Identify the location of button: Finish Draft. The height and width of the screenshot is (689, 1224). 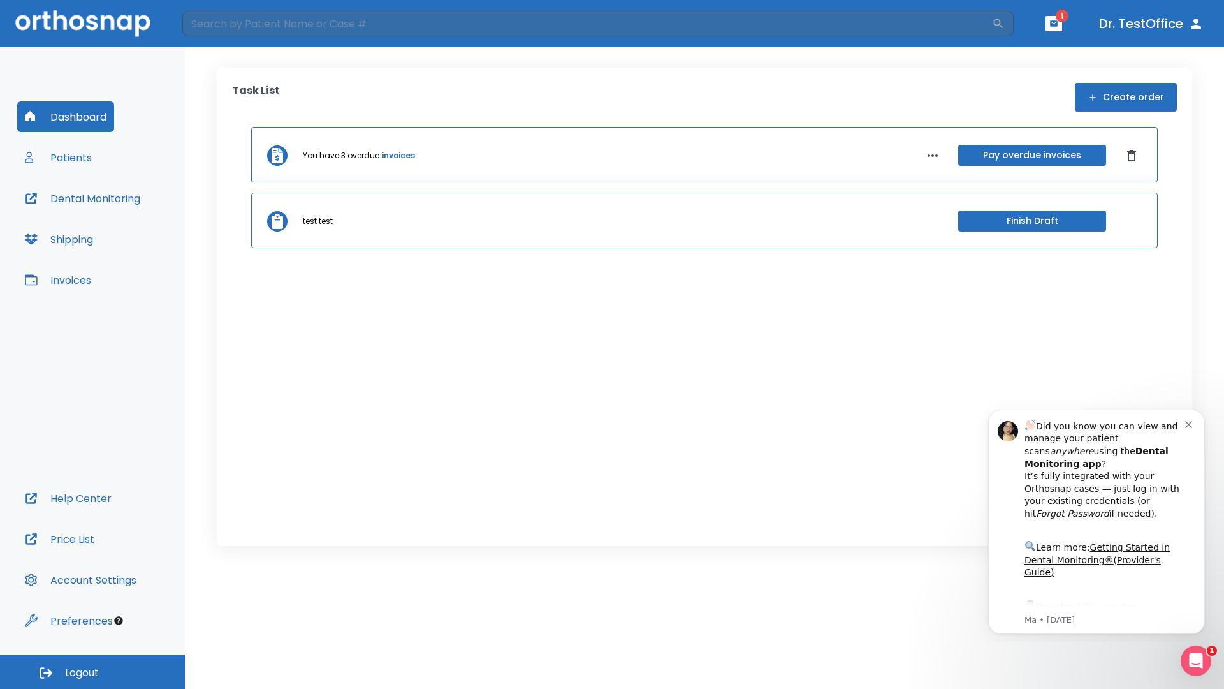
(1032, 221).